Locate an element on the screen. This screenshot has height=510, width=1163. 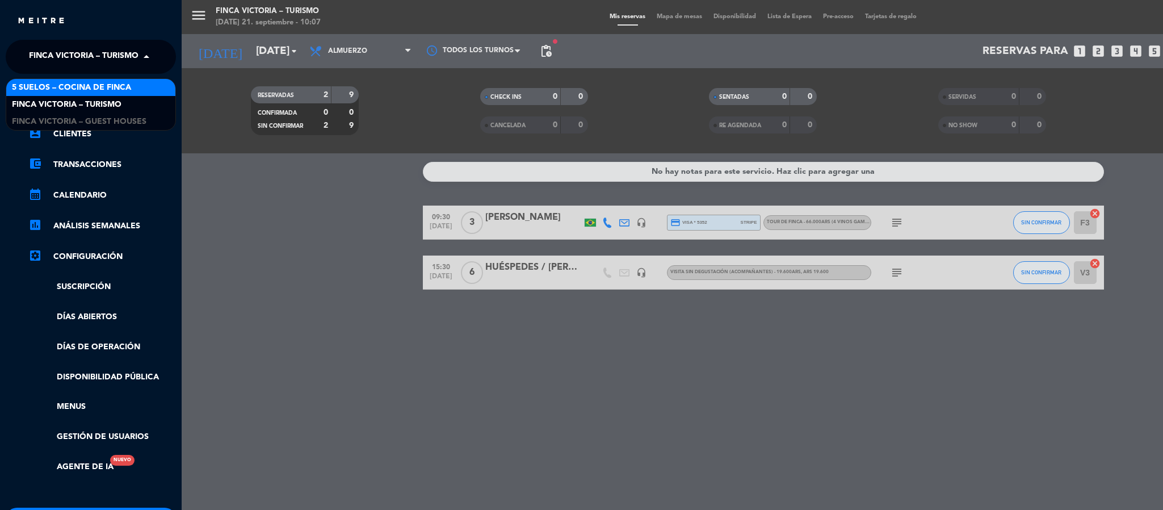
img: MEITRE is located at coordinates (41, 21).